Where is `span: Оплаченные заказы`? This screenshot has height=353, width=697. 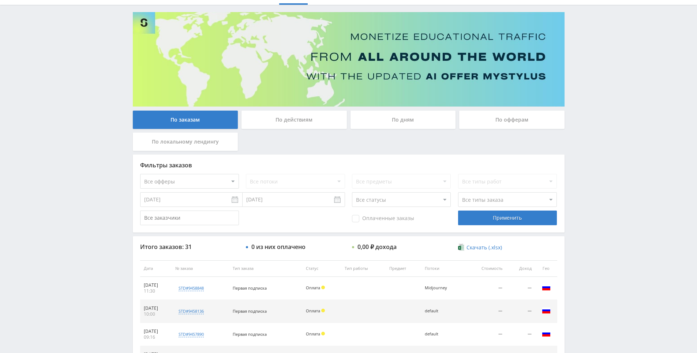
span: Оплаченные заказы is located at coordinates (383, 218).